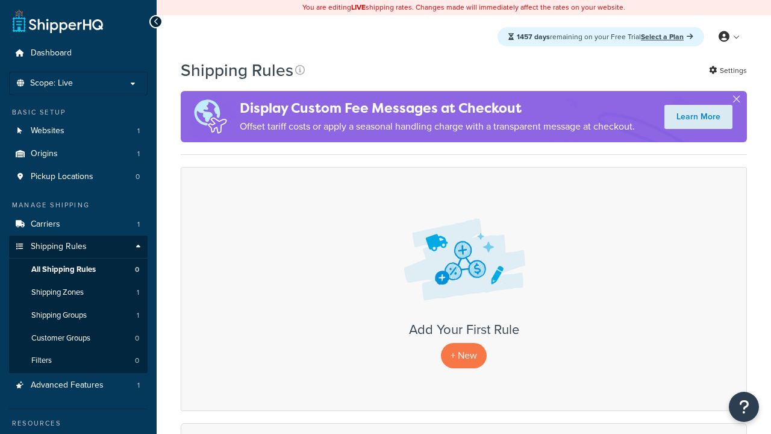 The width and height of the screenshot is (771, 434). Describe the element at coordinates (78, 53) in the screenshot. I see `li: Dashboard` at that location.